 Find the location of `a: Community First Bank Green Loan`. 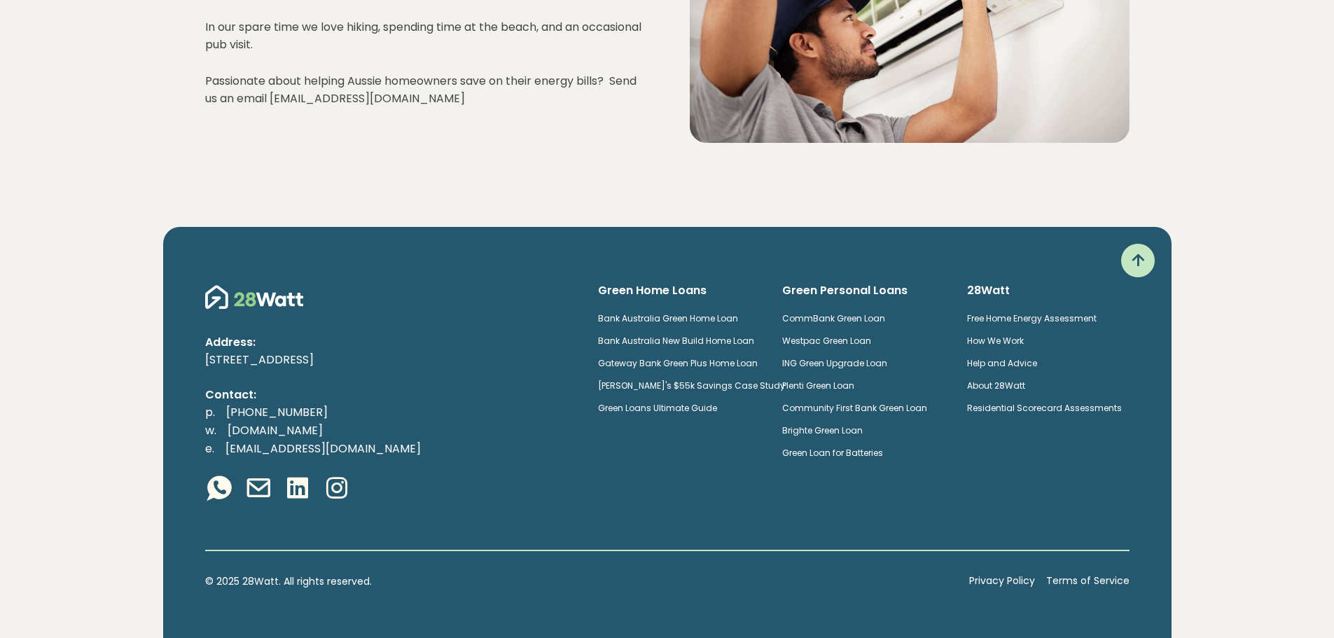

a: Community First Bank Green Loan is located at coordinates (855, 408).